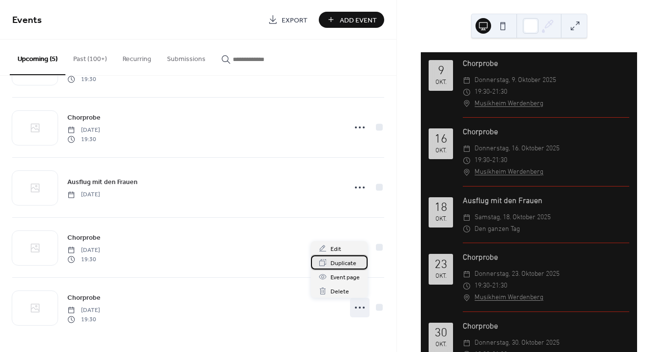  I want to click on button: Past (100+), so click(90, 57).